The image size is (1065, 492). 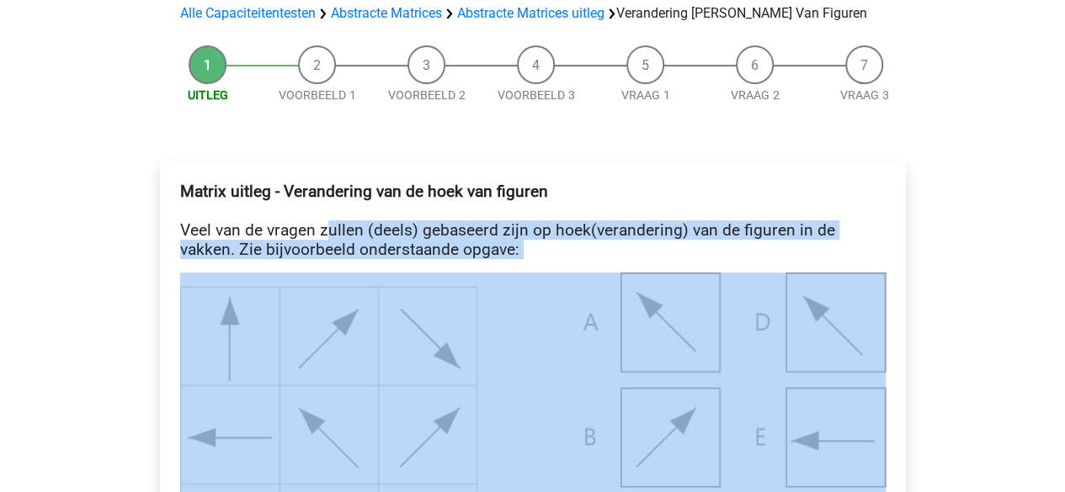 What do you see at coordinates (364, 191) in the screenshot?
I see `b: Matrix uitleg - Verandering van de hoek van figuren` at bounding box center [364, 191].